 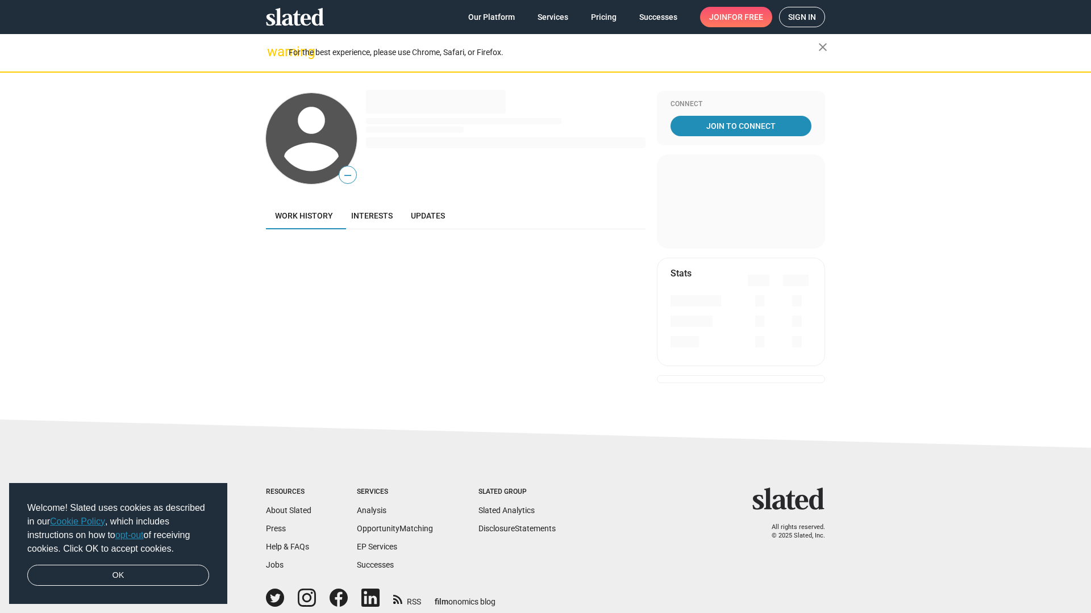 What do you see at coordinates (792, 532) in the screenshot?
I see `p: All rights reserved. © 2025 Slated, Inc.` at bounding box center [792, 532].